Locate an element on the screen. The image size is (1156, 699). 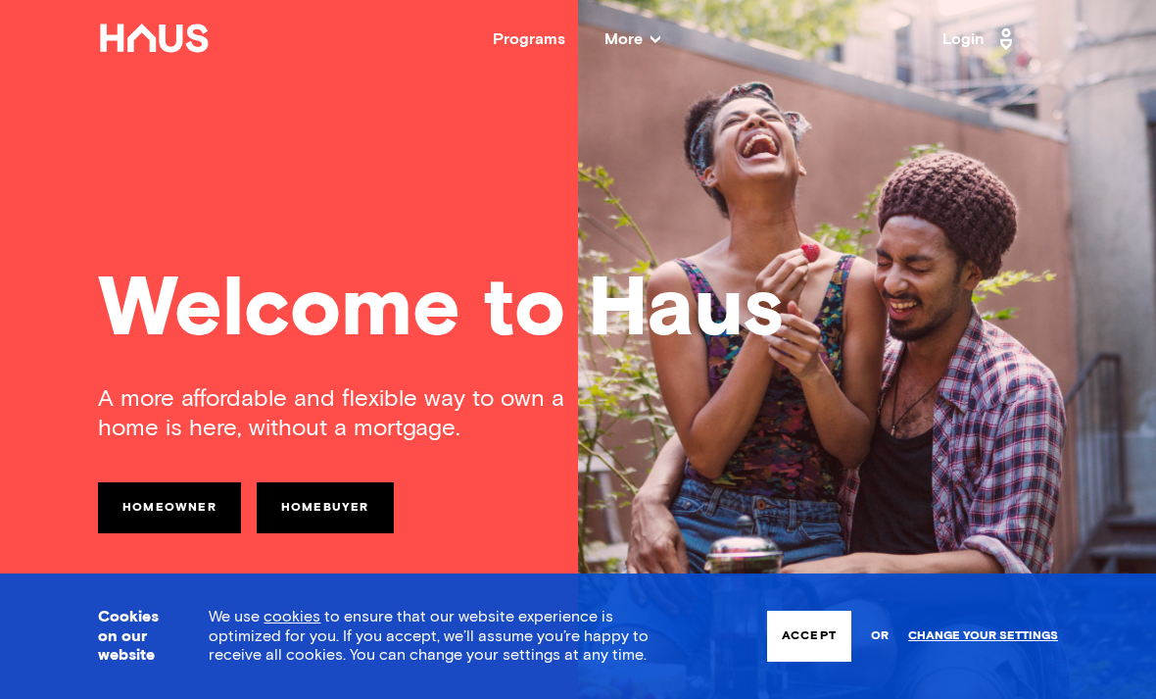
a: Programs is located at coordinates (529, 39).